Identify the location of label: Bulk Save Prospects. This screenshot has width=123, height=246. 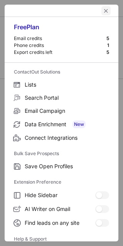
(61, 154).